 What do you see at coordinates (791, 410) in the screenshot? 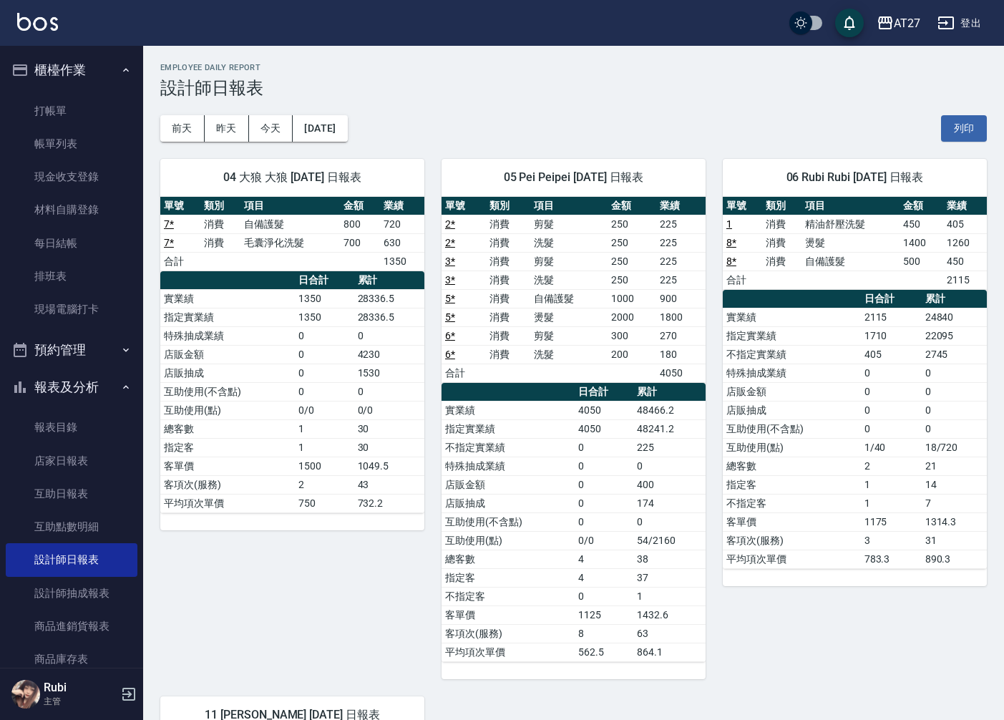
I see `td: 店販抽成` at bounding box center [791, 410].